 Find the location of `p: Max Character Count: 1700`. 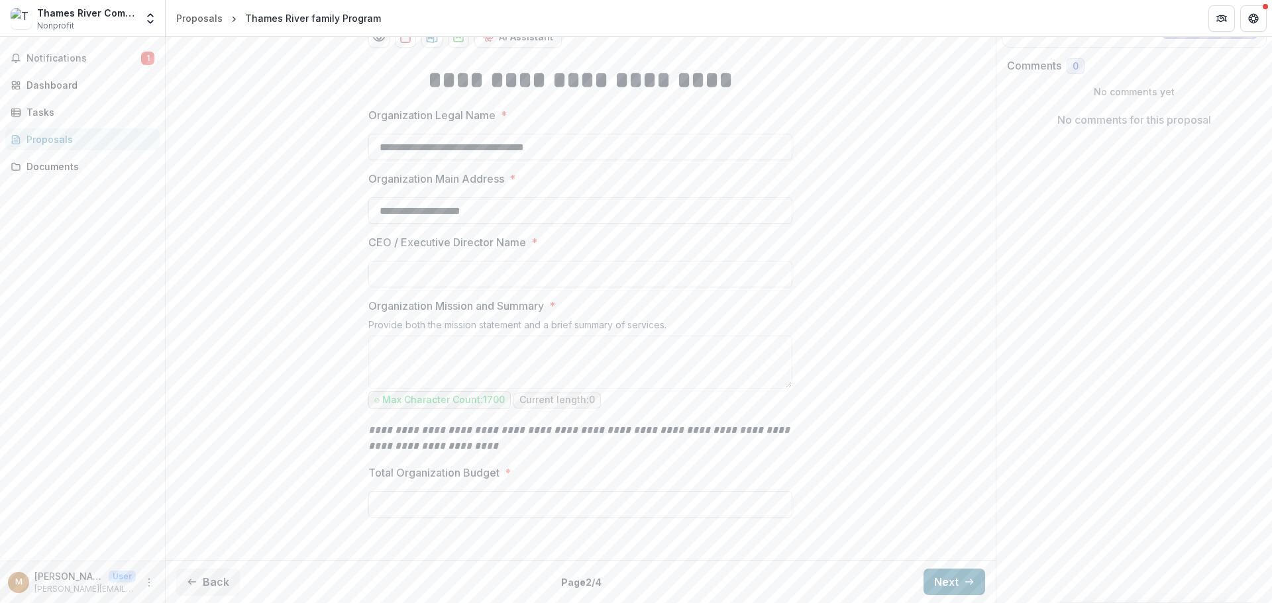

p: Max Character Count: 1700 is located at coordinates (443, 400).